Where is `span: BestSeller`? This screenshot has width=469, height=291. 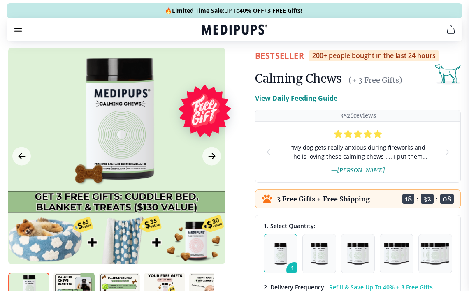 span: BestSeller is located at coordinates (279, 56).